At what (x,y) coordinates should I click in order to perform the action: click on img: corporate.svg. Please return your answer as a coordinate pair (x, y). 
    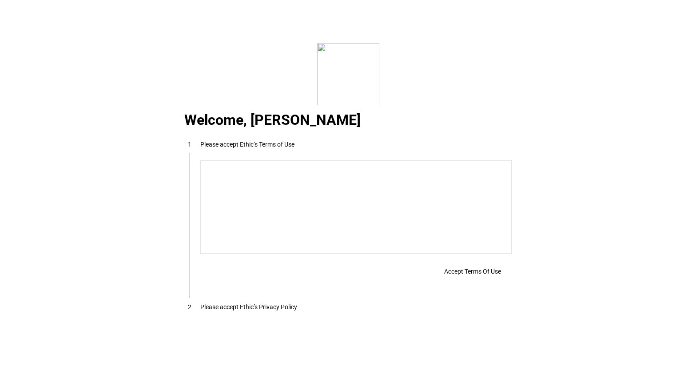
    Looking at the image, I should click on (348, 74).